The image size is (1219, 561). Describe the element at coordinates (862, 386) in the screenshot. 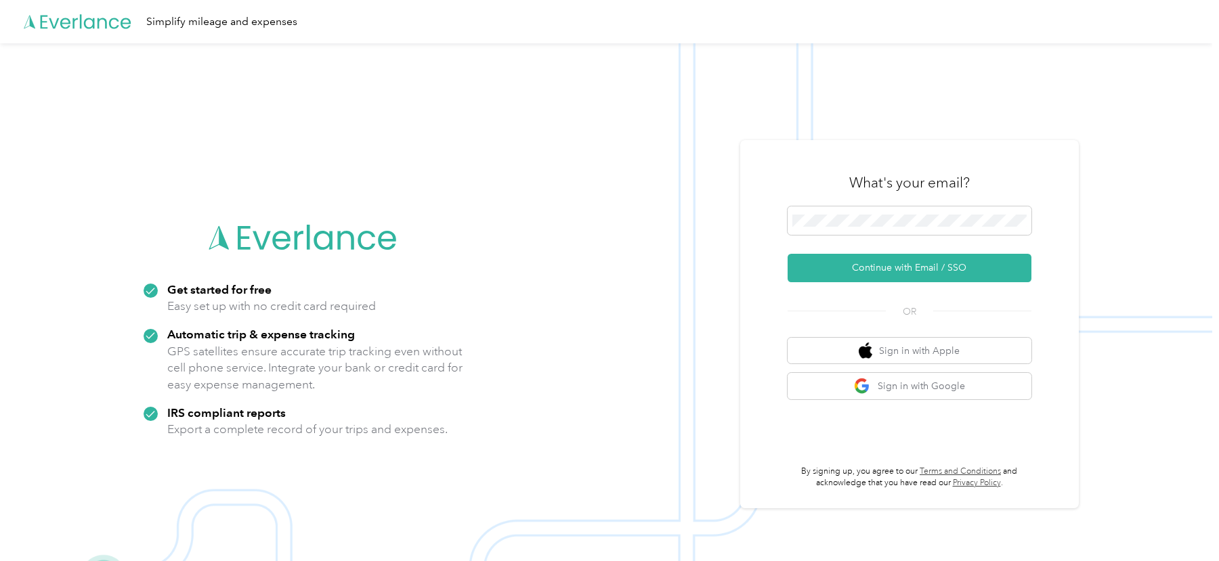

I see `img: google logo` at that location.